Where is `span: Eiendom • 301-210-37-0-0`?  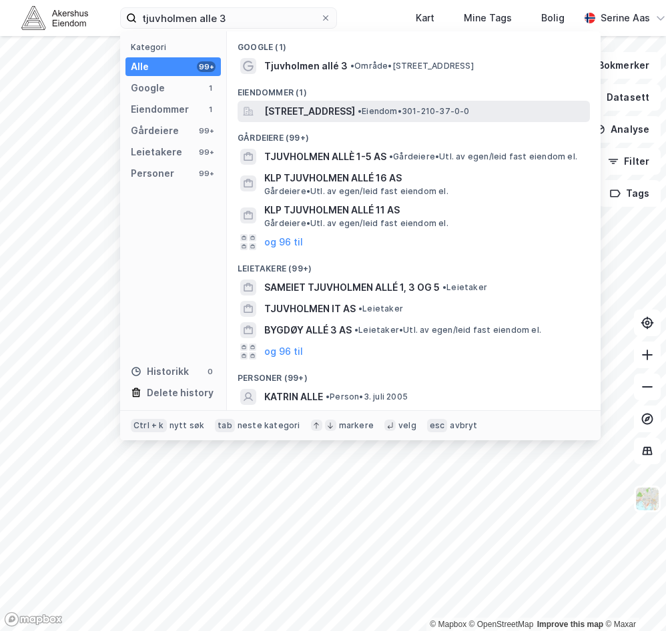 span: Eiendom • 301-210-37-0-0 is located at coordinates (414, 111).